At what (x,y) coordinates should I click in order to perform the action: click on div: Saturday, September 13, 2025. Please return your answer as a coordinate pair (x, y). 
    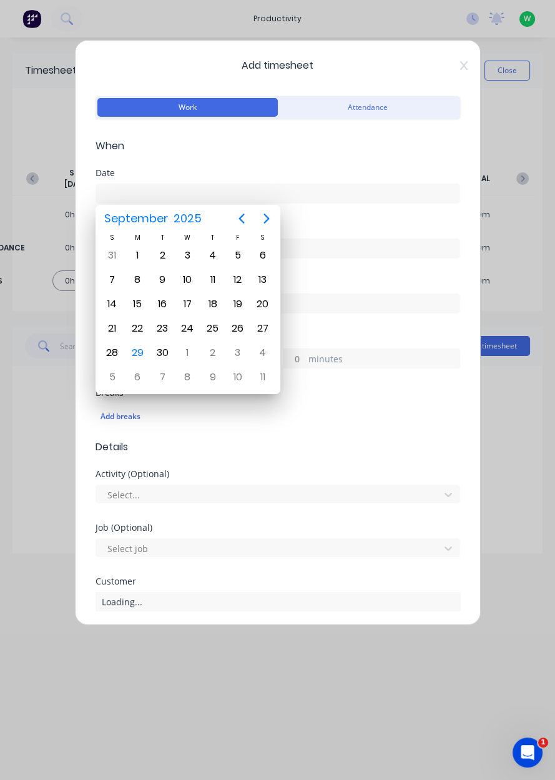
    Looking at the image, I should click on (263, 280).